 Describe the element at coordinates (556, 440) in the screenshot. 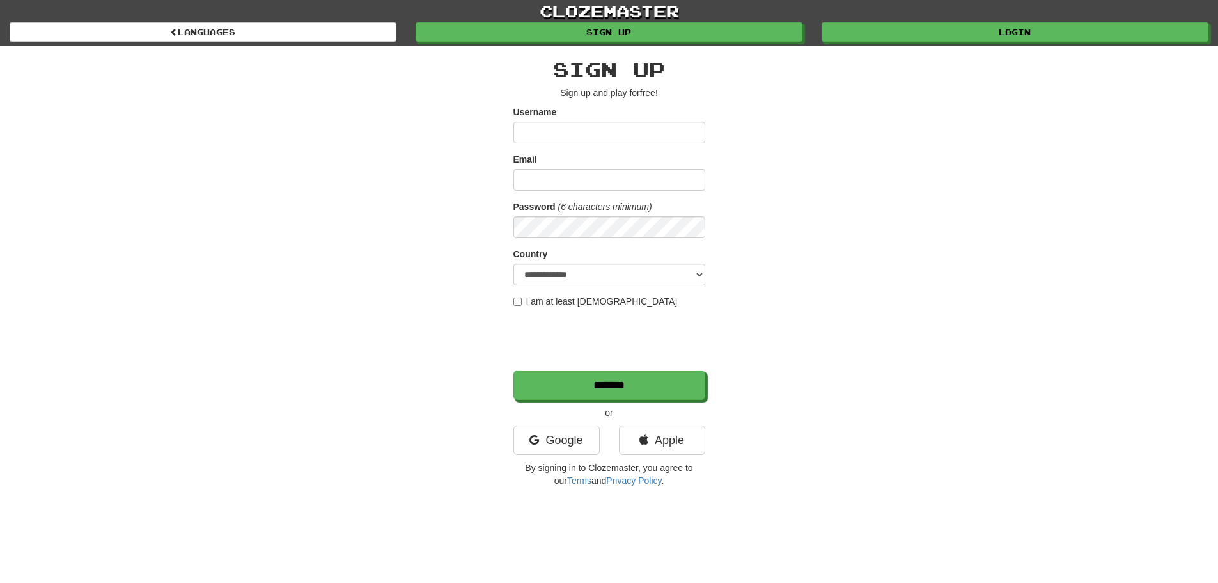

I see `a: Google` at that location.